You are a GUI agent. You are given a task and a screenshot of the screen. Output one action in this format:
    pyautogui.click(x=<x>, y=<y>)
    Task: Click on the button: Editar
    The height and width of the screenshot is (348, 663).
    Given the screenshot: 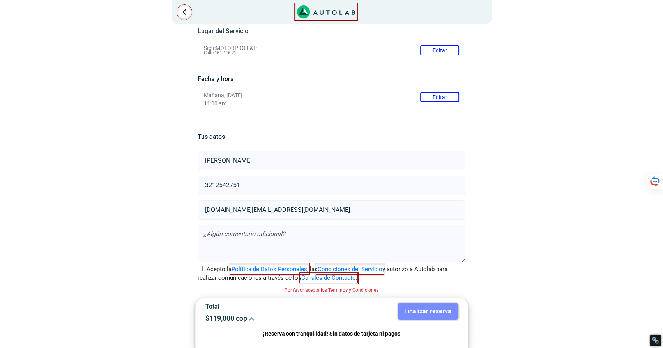 What is the action you would take?
    pyautogui.click(x=440, y=97)
    